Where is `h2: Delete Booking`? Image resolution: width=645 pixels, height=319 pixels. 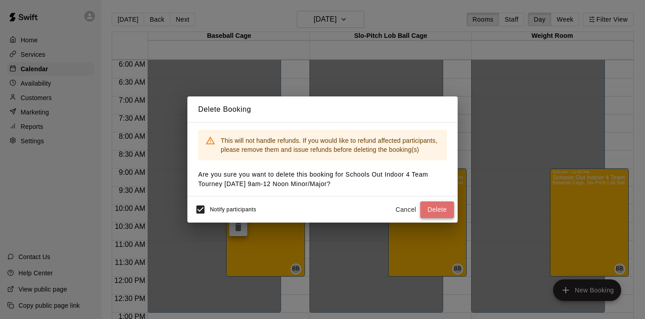
h2: Delete Booking is located at coordinates (322, 109).